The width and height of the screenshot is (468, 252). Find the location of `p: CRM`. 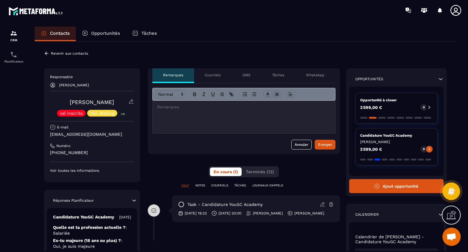

p: CRM is located at coordinates (14, 40).